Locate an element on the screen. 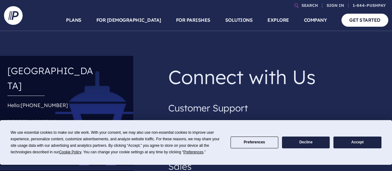  div: We use essential cookies to make our site work. With your consent, we may also use non-essential ... is located at coordinates (116, 142).